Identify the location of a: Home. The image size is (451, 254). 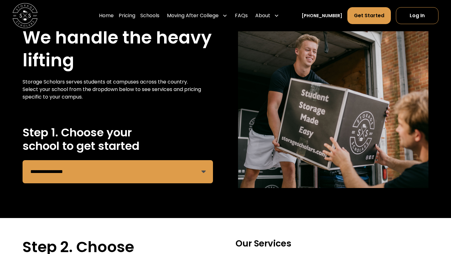
(106, 16).